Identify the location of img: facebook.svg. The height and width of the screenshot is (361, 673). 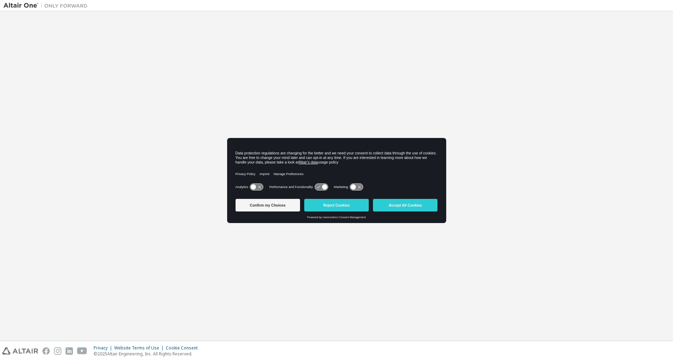
(46, 351).